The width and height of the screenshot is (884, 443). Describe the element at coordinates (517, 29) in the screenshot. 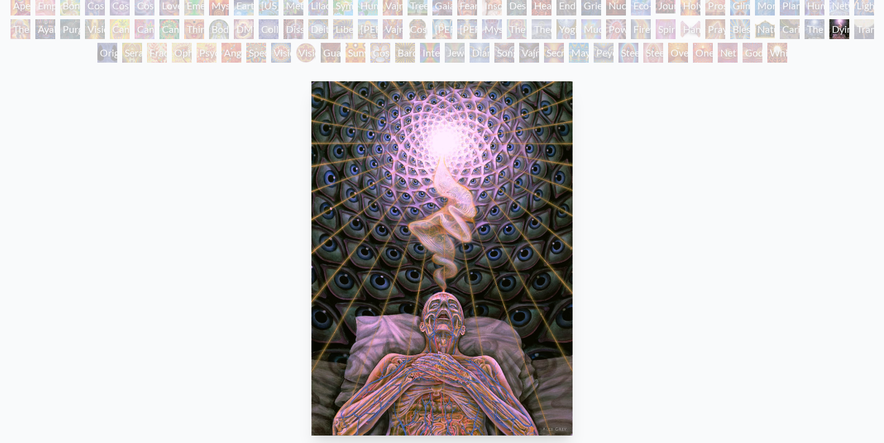

I see `div: The Seer` at that location.